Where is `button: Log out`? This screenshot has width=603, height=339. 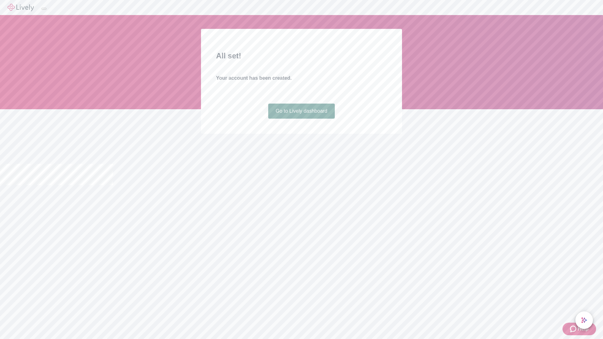
button: Log out is located at coordinates (44, 9).